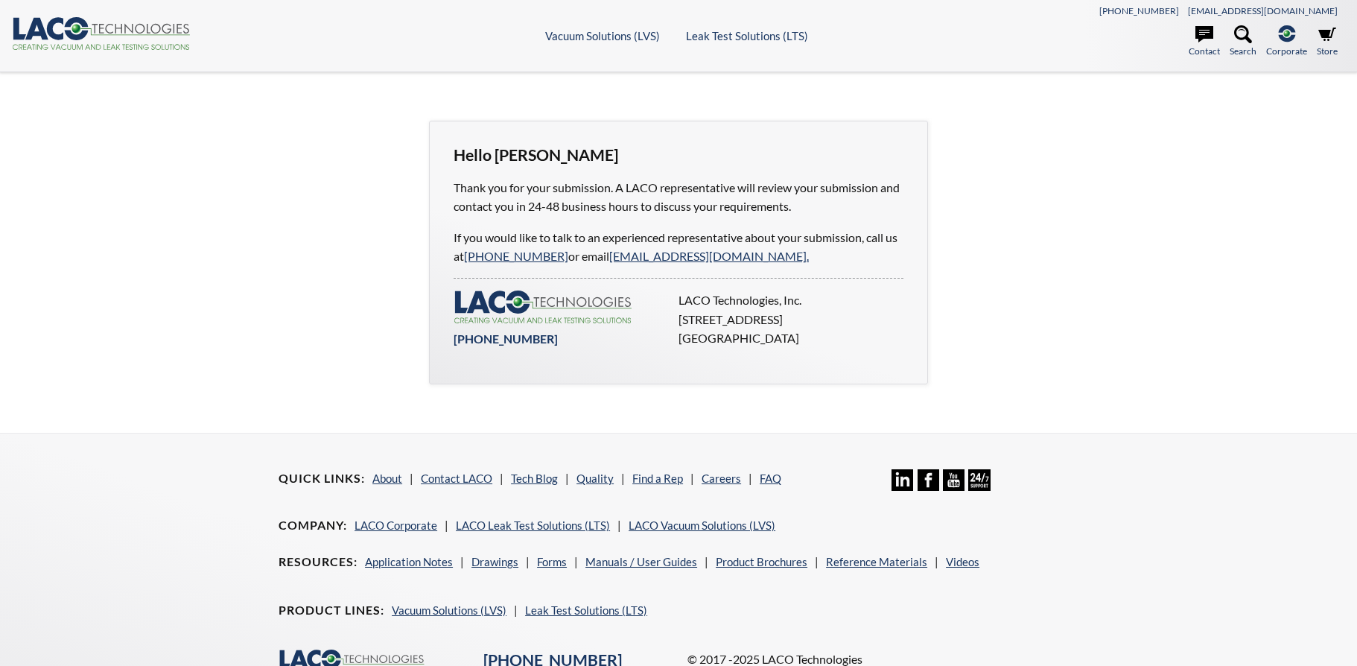  Describe the element at coordinates (534, 478) in the screenshot. I see `a: Tech Blog` at that location.